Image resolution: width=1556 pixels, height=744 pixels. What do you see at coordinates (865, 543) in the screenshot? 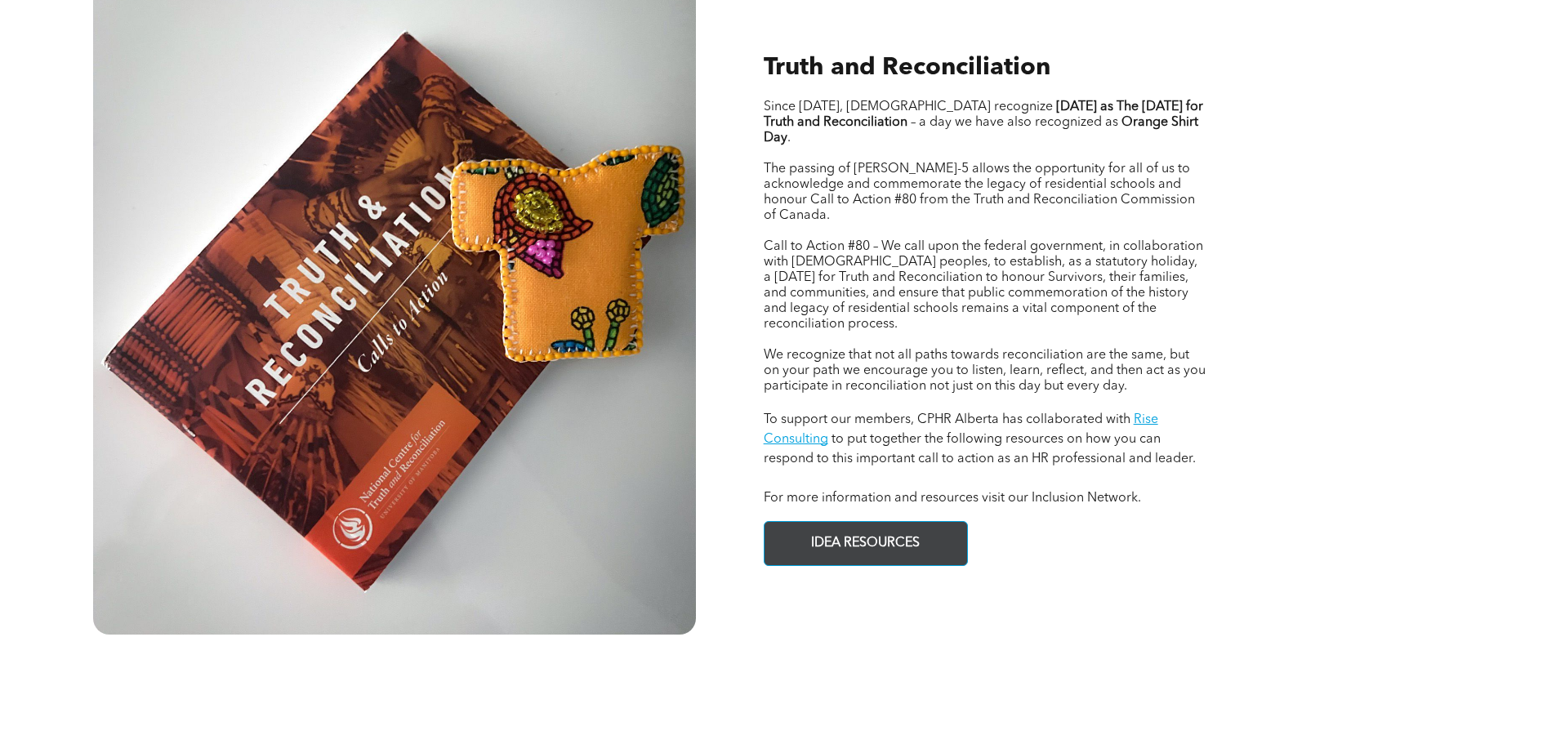
I see `span: IDEA RESOURCES` at bounding box center [865, 543].